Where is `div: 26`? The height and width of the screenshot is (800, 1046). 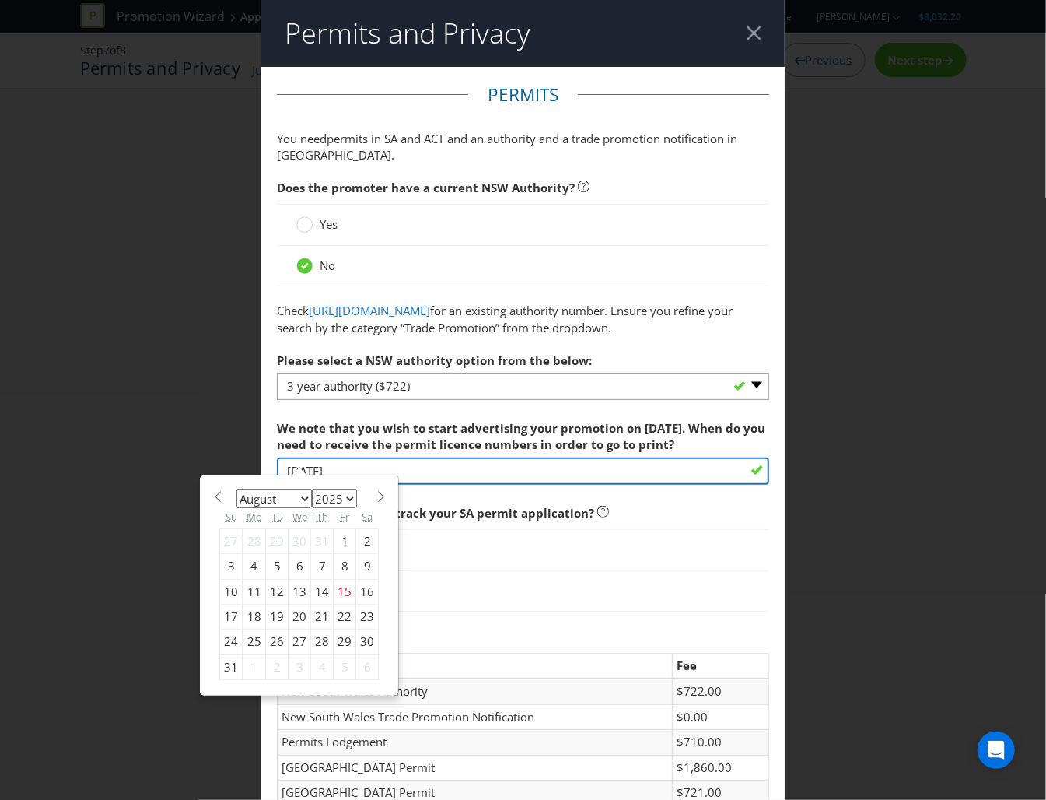
div: 26 is located at coordinates (277, 642).